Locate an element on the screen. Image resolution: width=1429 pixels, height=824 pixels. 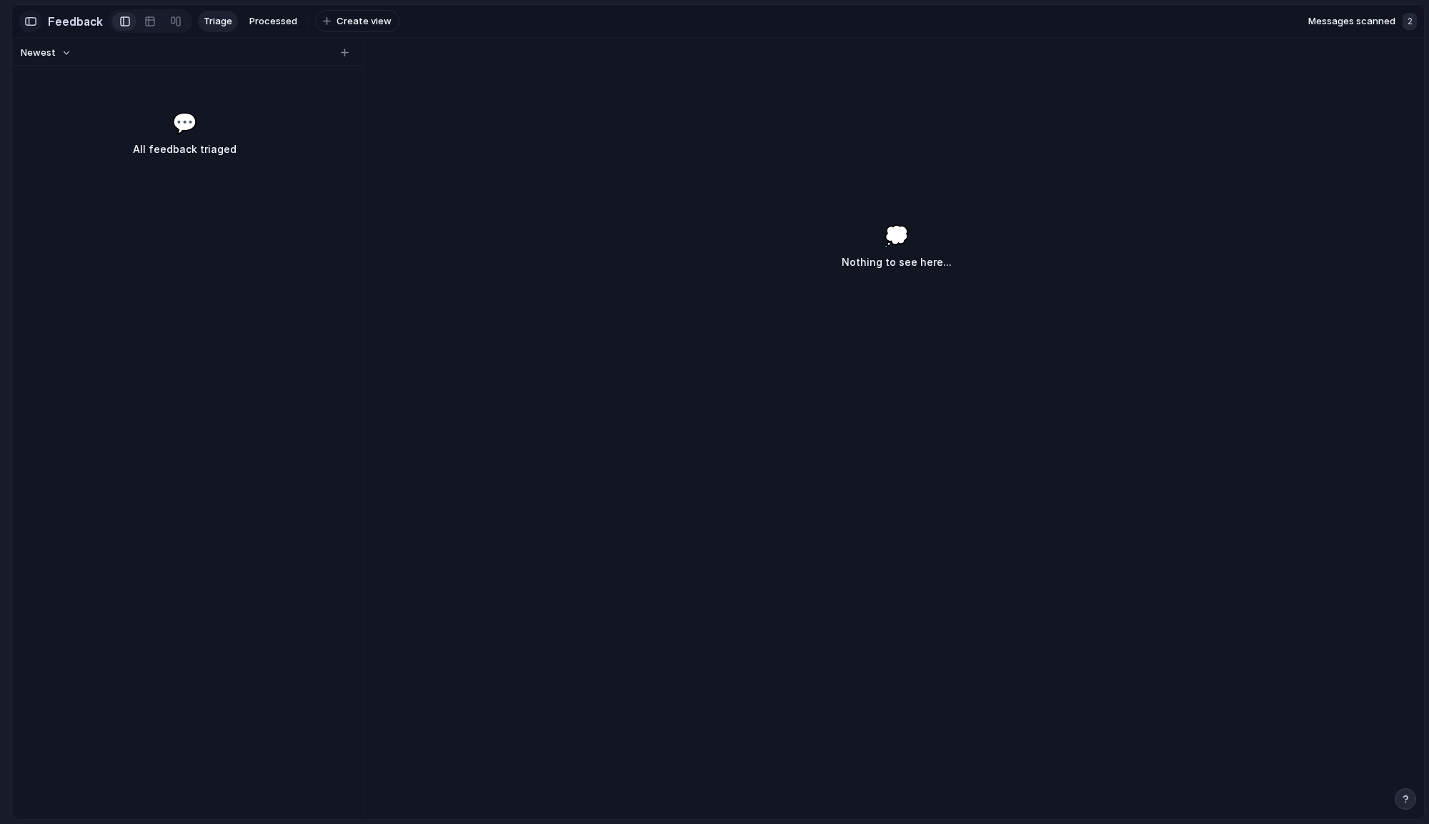
div: 2 is located at coordinates (1410, 21).